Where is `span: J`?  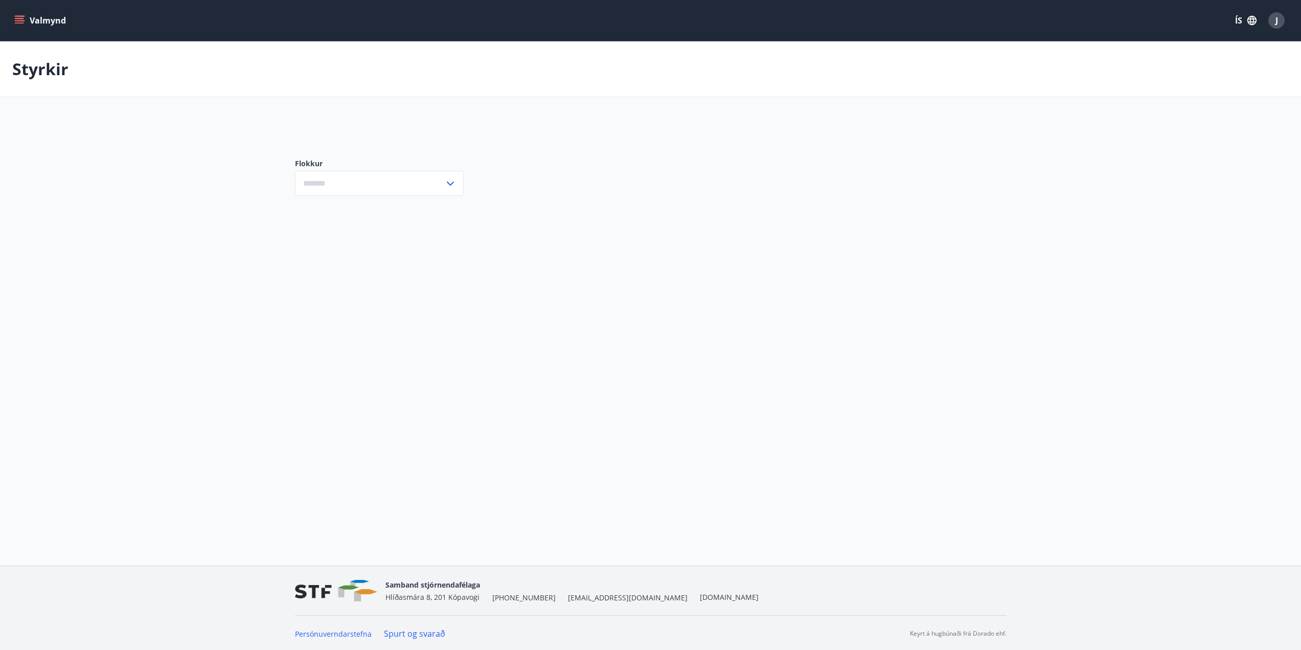 span: J is located at coordinates (1276, 20).